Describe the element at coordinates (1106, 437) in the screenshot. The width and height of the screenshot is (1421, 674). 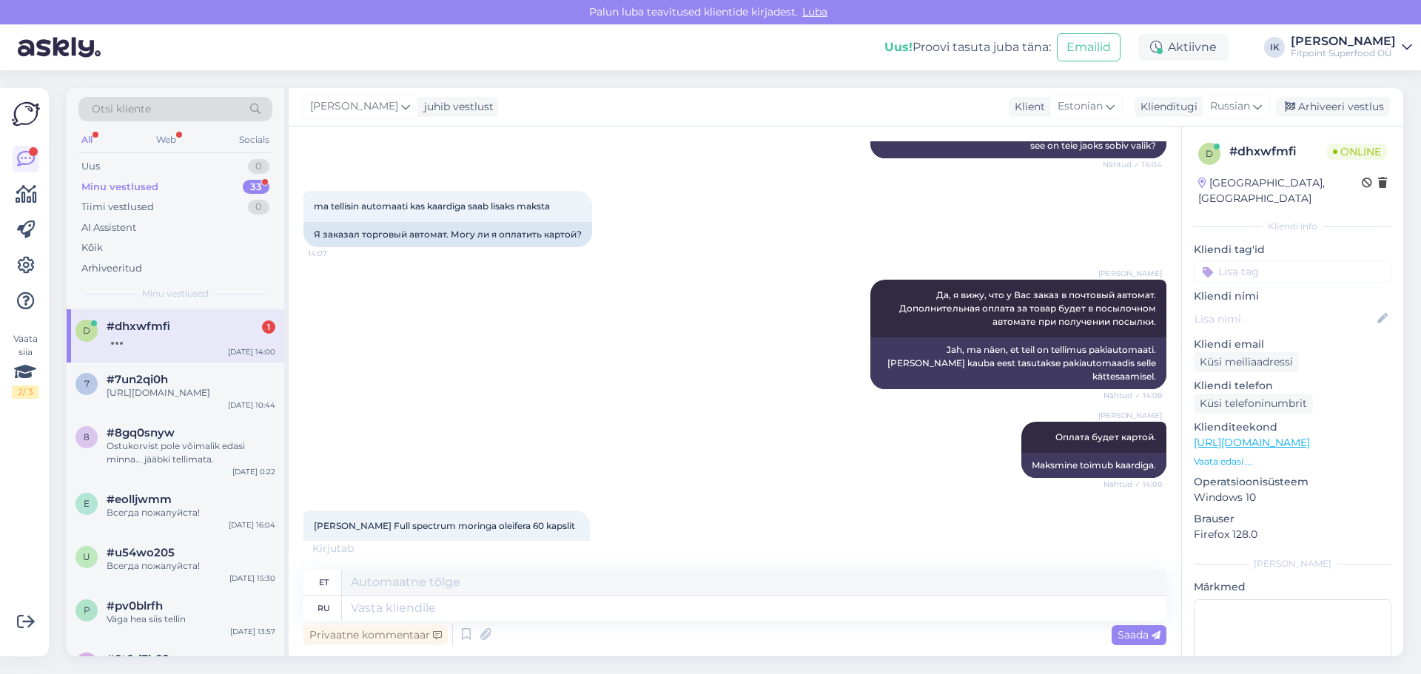
I see `span: Оплата будет картой.` at that location.